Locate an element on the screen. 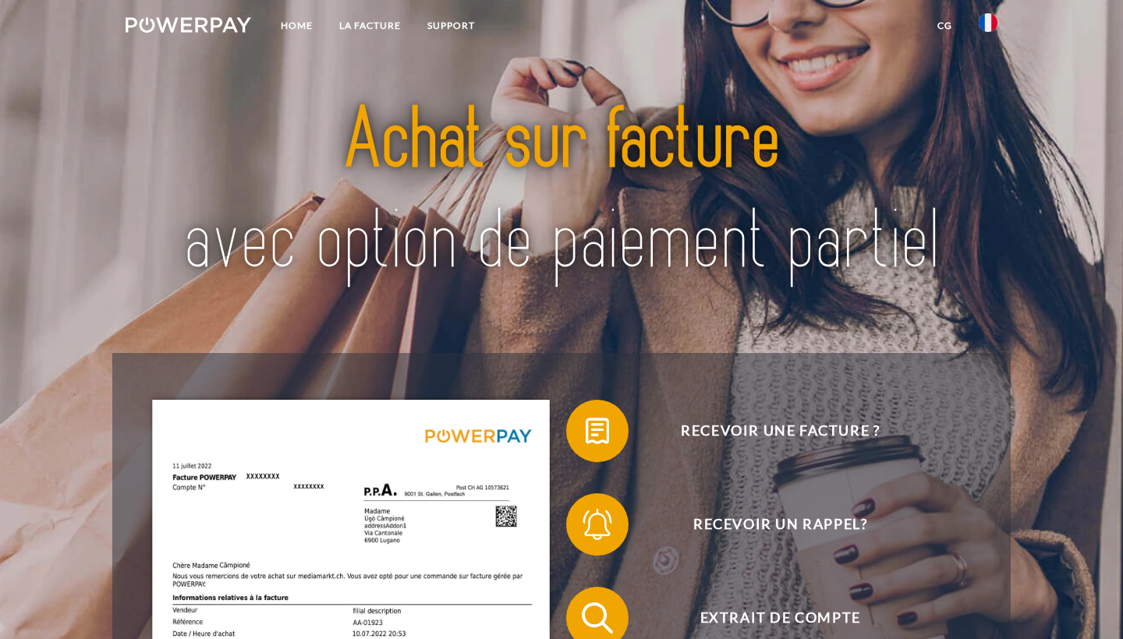 The height and width of the screenshot is (639, 1123). span: Recevoir une facture ? is located at coordinates (781, 431).